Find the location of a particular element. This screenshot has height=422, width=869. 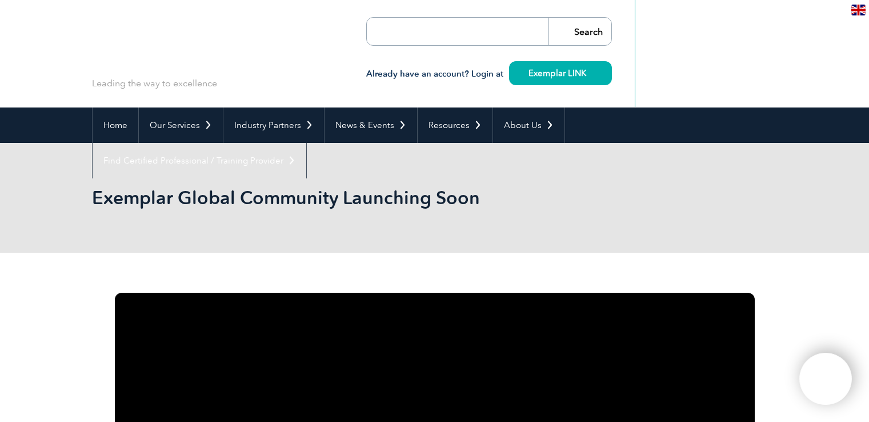

a: Industry Partners is located at coordinates (274, 125).